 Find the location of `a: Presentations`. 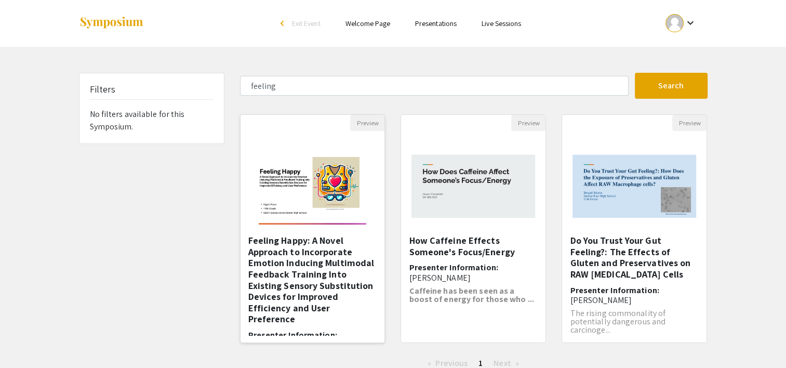

a: Presentations is located at coordinates (436, 23).